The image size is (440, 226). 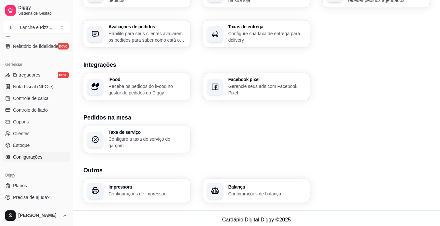 I want to click on span: Nota Fiscal (NFC-e), so click(x=33, y=87).